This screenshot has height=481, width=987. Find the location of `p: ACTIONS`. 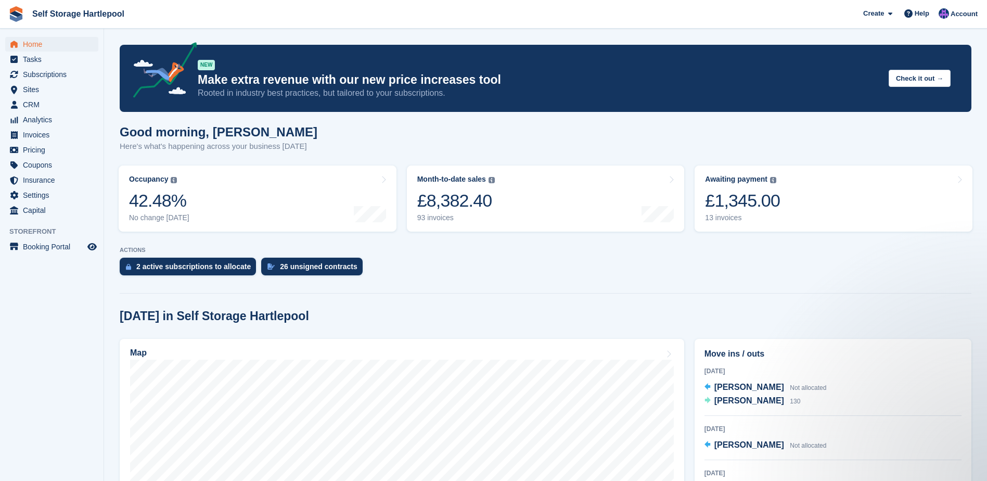

p: ACTIONS is located at coordinates (545, 250).